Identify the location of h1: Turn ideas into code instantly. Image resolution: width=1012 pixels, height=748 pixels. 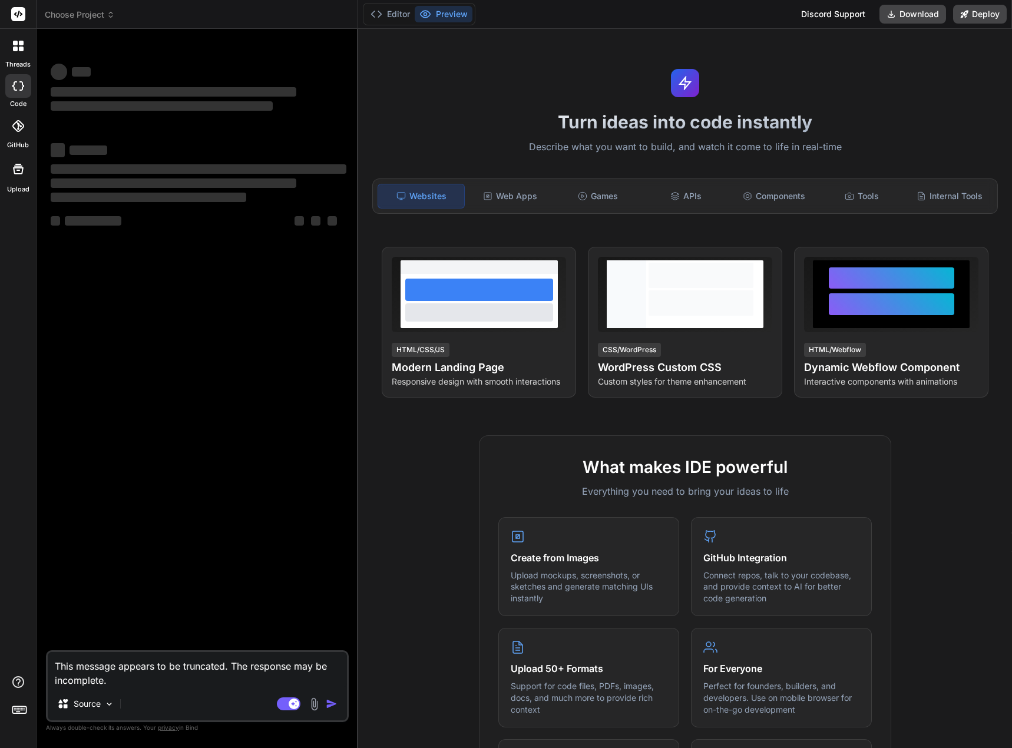
(685, 122).